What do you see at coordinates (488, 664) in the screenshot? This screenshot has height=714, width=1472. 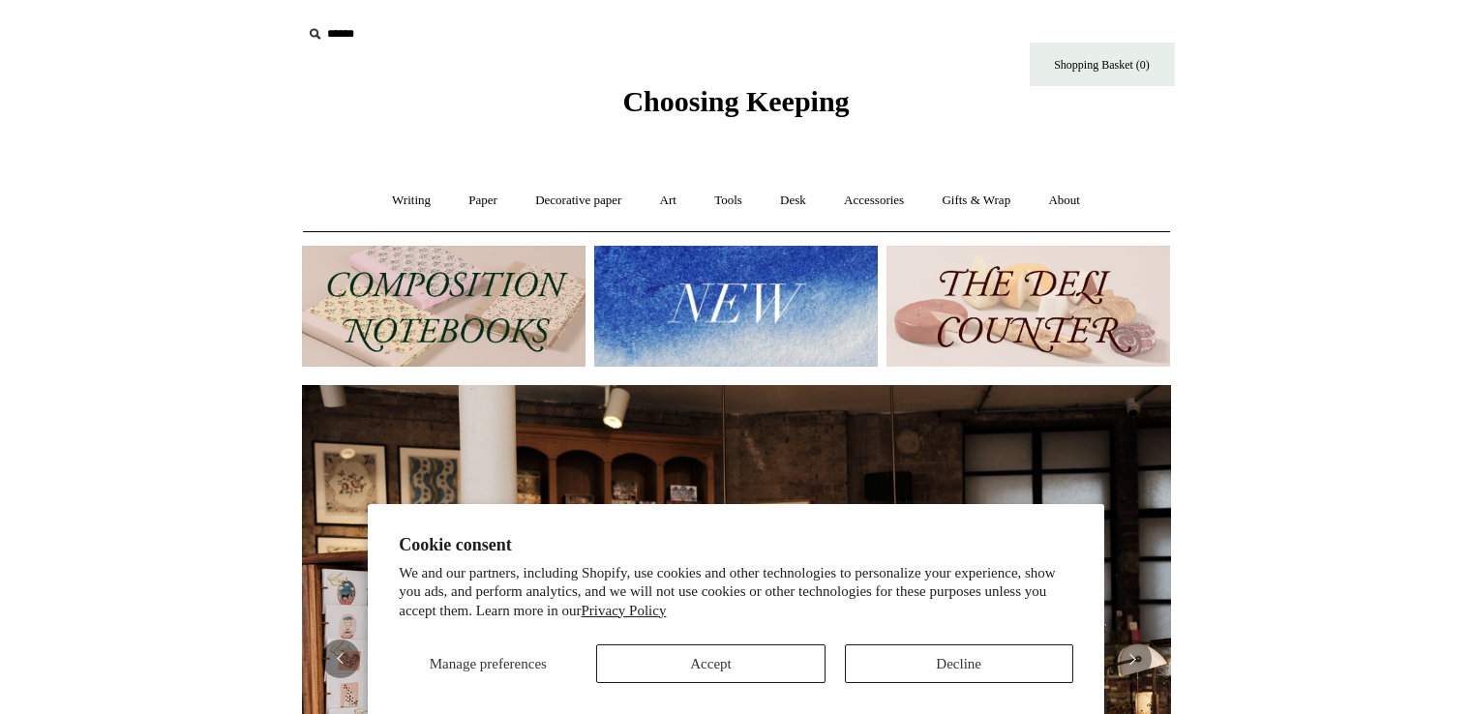 I see `span: Manage preferences` at bounding box center [488, 664].